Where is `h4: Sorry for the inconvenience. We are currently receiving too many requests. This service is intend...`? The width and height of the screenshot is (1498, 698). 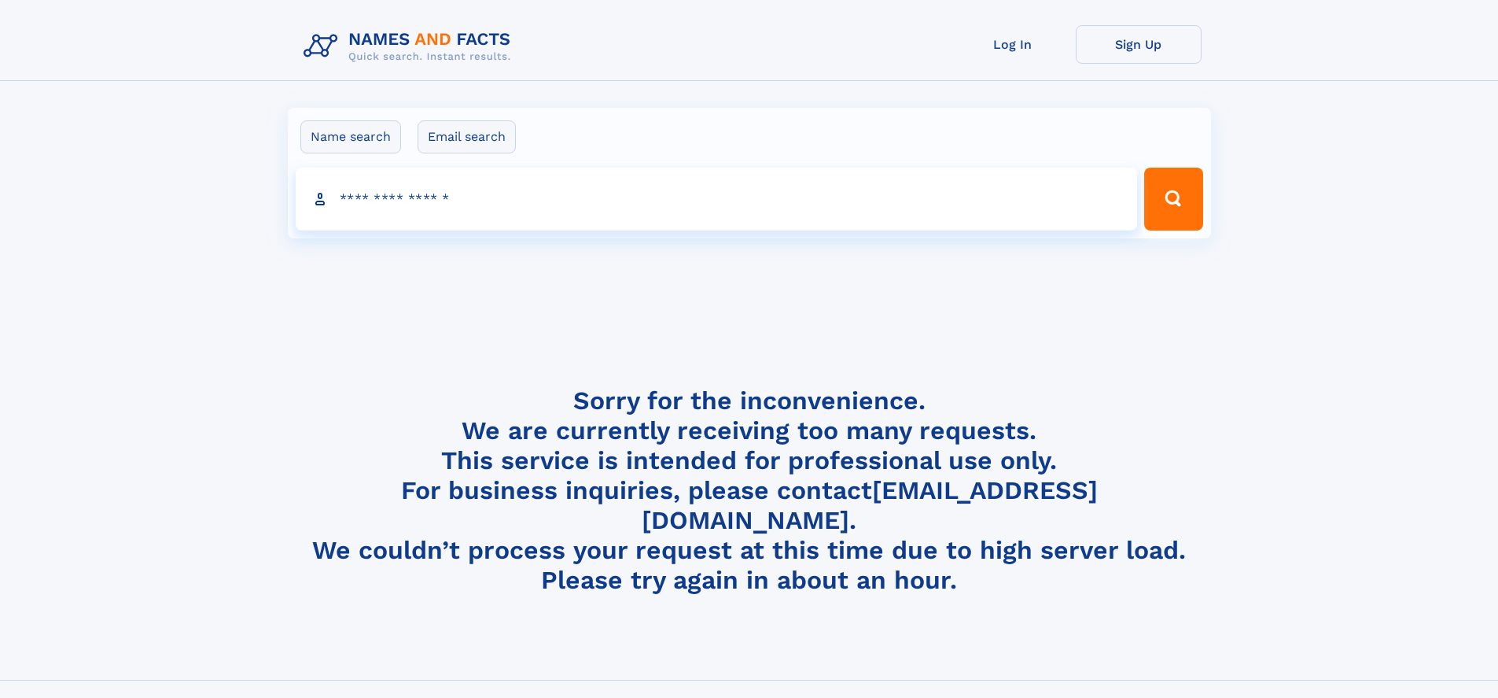
h4: Sorry for the inconvenience. We are currently receiving too many requests. This service is intend... is located at coordinates (750, 490).